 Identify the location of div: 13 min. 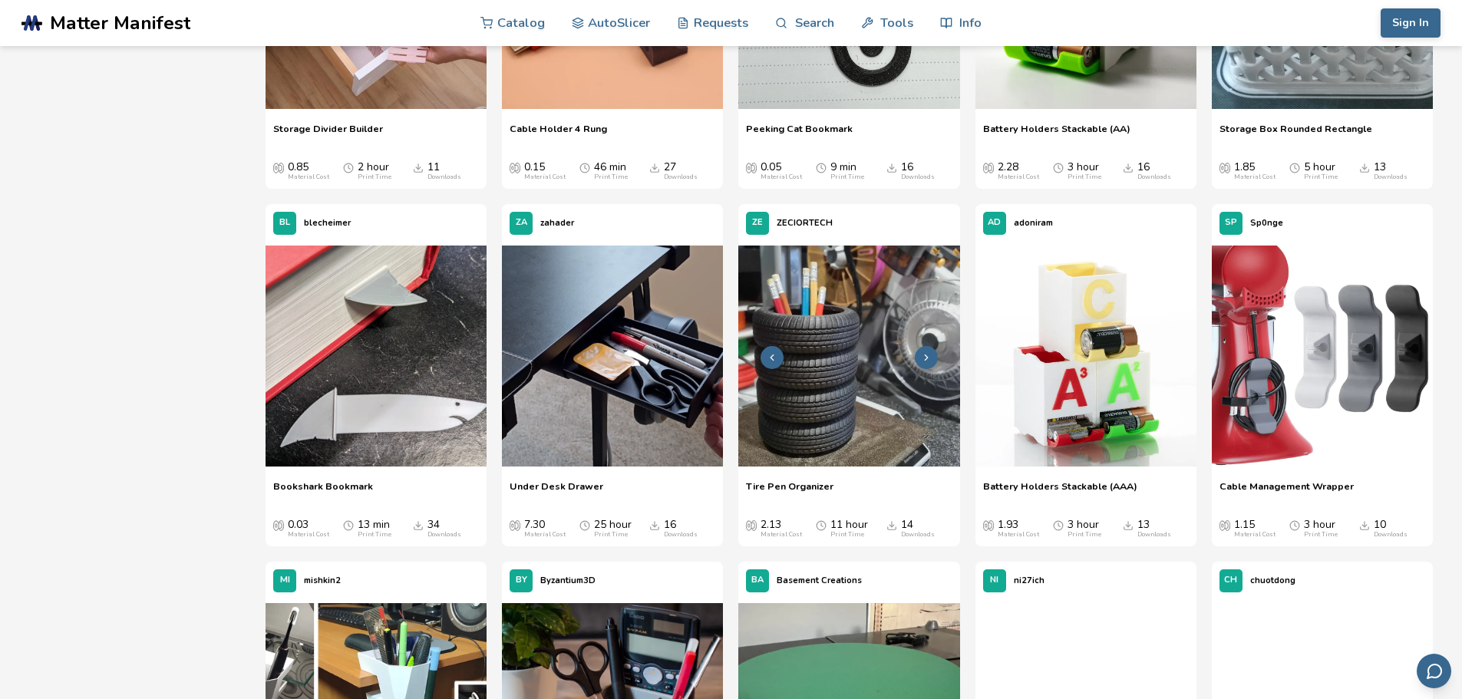
(374, 529).